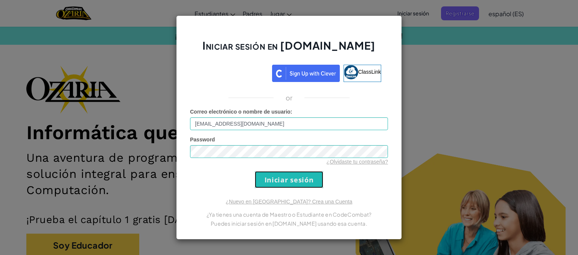 The width and height of the screenshot is (578, 255). What do you see at coordinates (369, 72) in the screenshot?
I see `span: ClassLink` at bounding box center [369, 72].